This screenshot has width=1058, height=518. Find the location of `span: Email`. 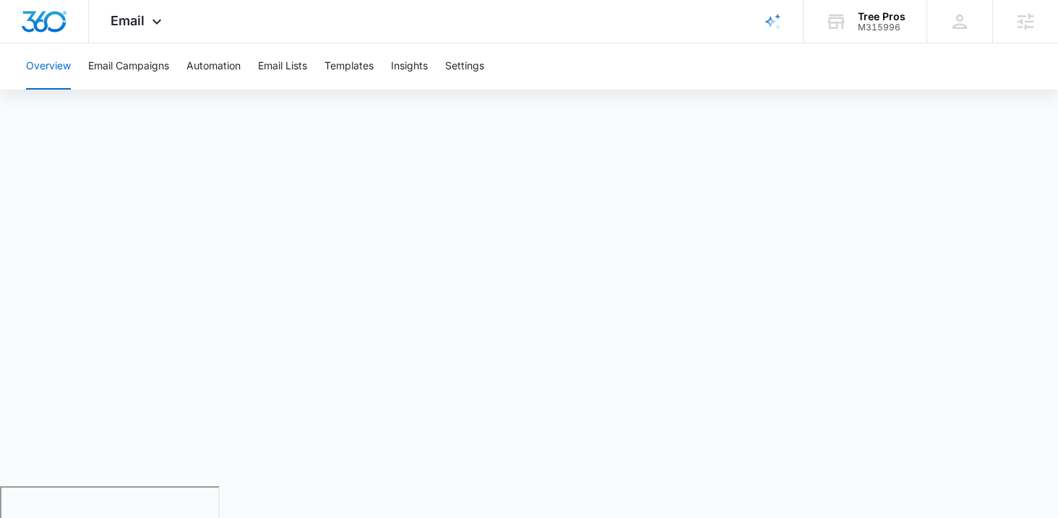

span: Email is located at coordinates (127, 20).